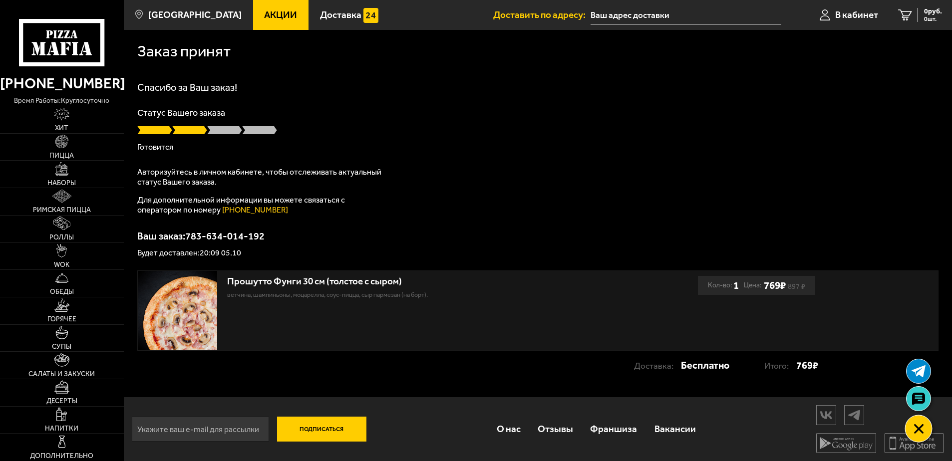 Image resolution: width=952 pixels, height=461 pixels. I want to click on span: Пицца, so click(61, 156).